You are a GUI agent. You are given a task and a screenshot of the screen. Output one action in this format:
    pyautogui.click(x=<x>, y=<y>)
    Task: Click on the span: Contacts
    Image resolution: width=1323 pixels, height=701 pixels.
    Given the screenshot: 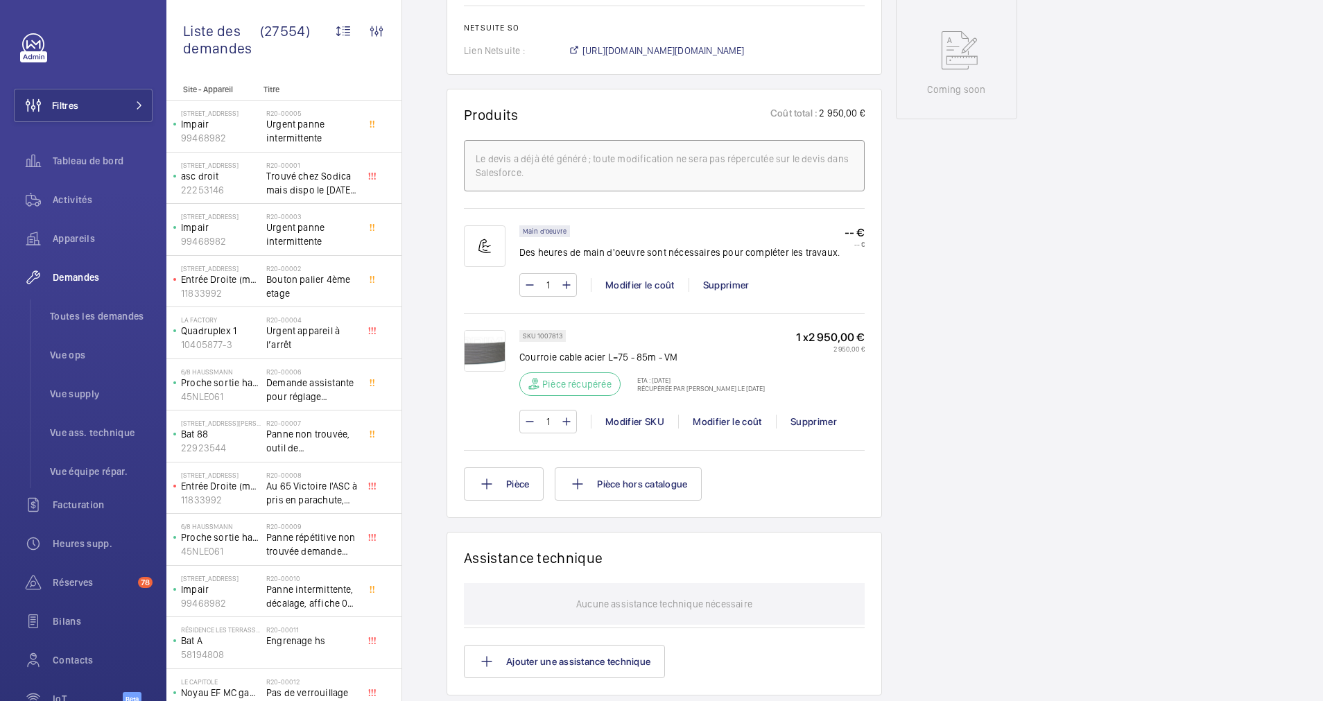 What is the action you would take?
    pyautogui.click(x=103, y=660)
    